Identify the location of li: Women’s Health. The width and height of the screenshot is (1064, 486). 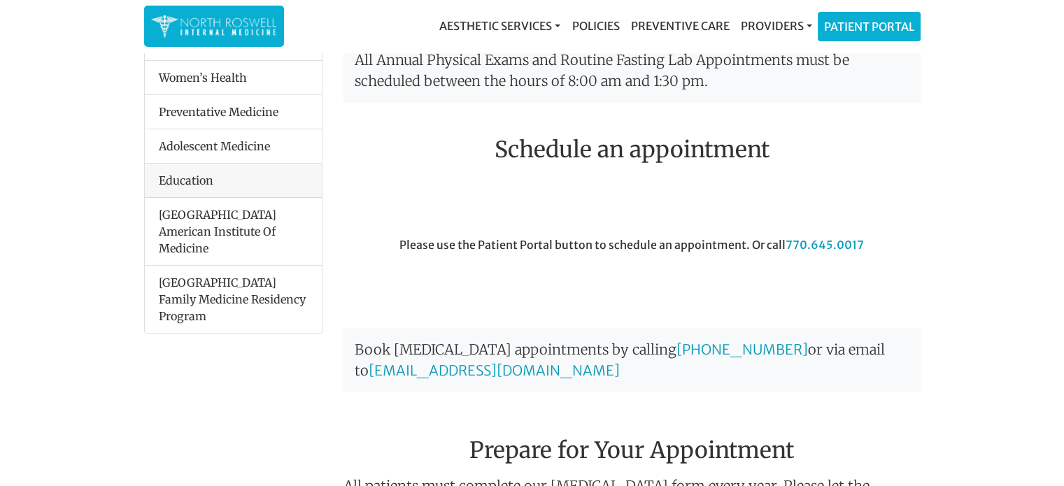
(233, 78).